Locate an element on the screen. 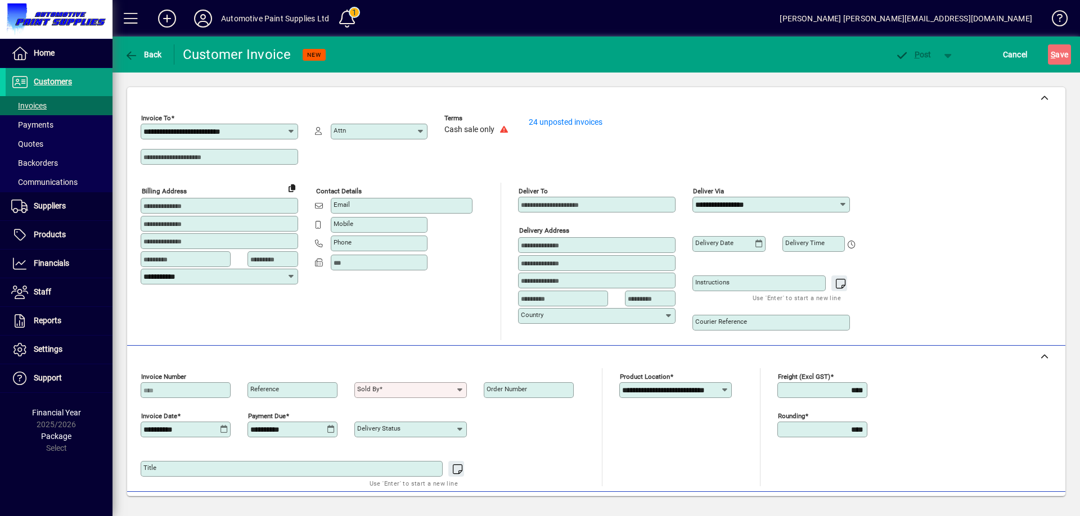  mat-label: Rounding is located at coordinates (791, 416).